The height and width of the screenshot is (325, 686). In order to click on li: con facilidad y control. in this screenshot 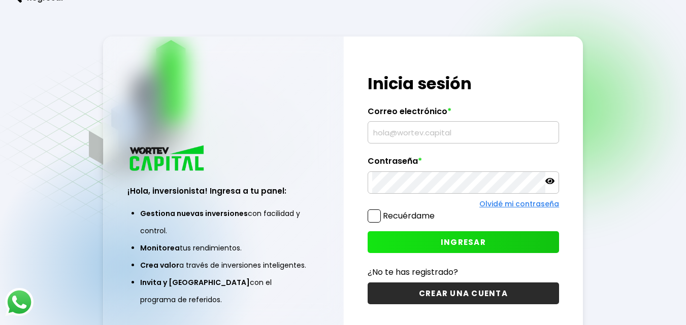, I will do `click(223, 222)`.